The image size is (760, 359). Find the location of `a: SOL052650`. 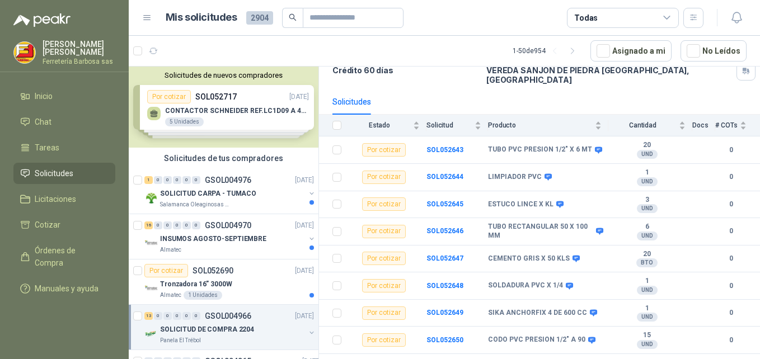

a: SOL052650 is located at coordinates (445, 340).